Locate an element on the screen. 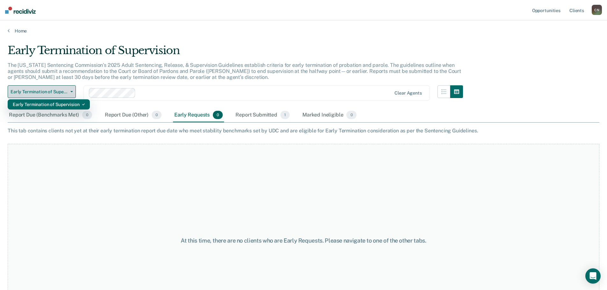 The image size is (607, 290). div: At this time, there are no clients who are Early Requests. Please navigate to one of the other tabs. is located at coordinates (304, 241).